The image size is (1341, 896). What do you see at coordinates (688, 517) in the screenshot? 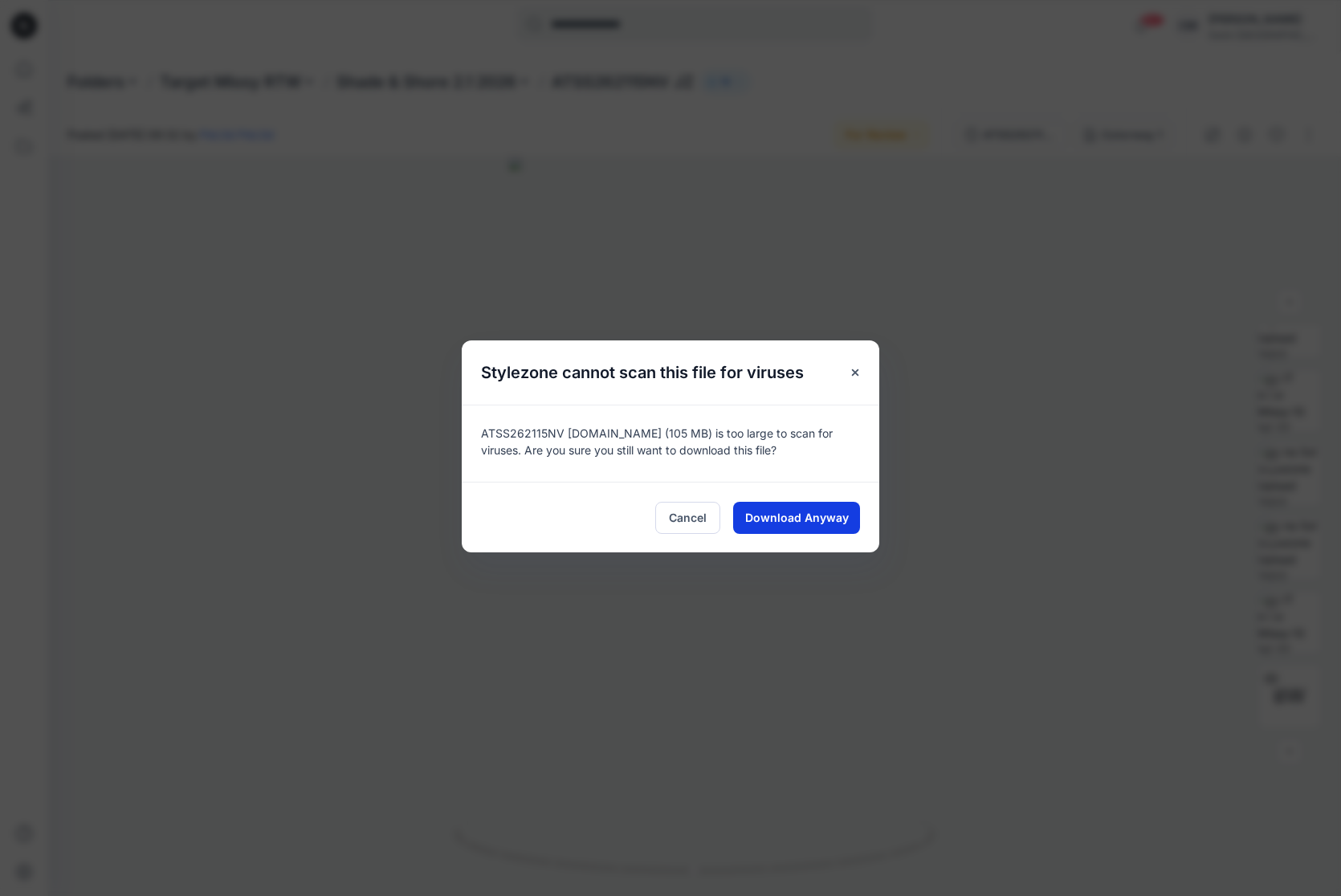
I see `span: Cancel` at bounding box center [688, 517].